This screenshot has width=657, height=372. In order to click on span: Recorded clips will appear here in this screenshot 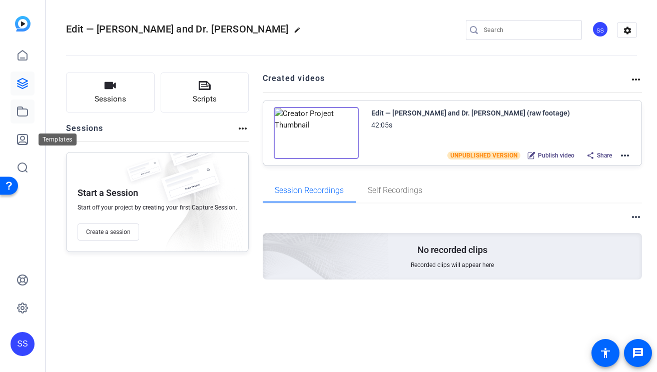, I will do `click(452, 265)`.